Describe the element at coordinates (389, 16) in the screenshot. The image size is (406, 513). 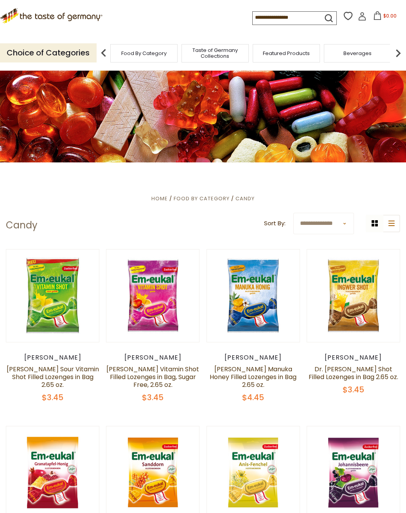
I see `span: $0.00` at that location.